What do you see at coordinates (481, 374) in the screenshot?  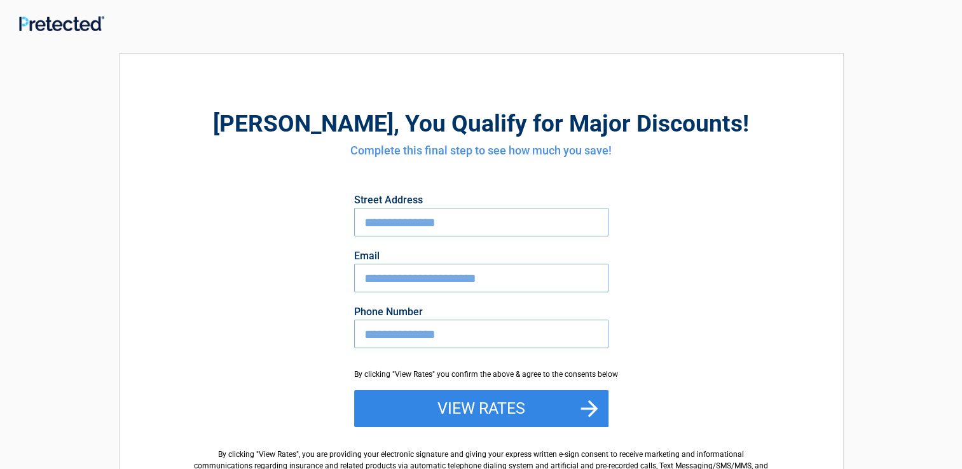 I see `div: By clicking "View Rates" you confirm the above & agree to the consents below` at bounding box center [481, 374].